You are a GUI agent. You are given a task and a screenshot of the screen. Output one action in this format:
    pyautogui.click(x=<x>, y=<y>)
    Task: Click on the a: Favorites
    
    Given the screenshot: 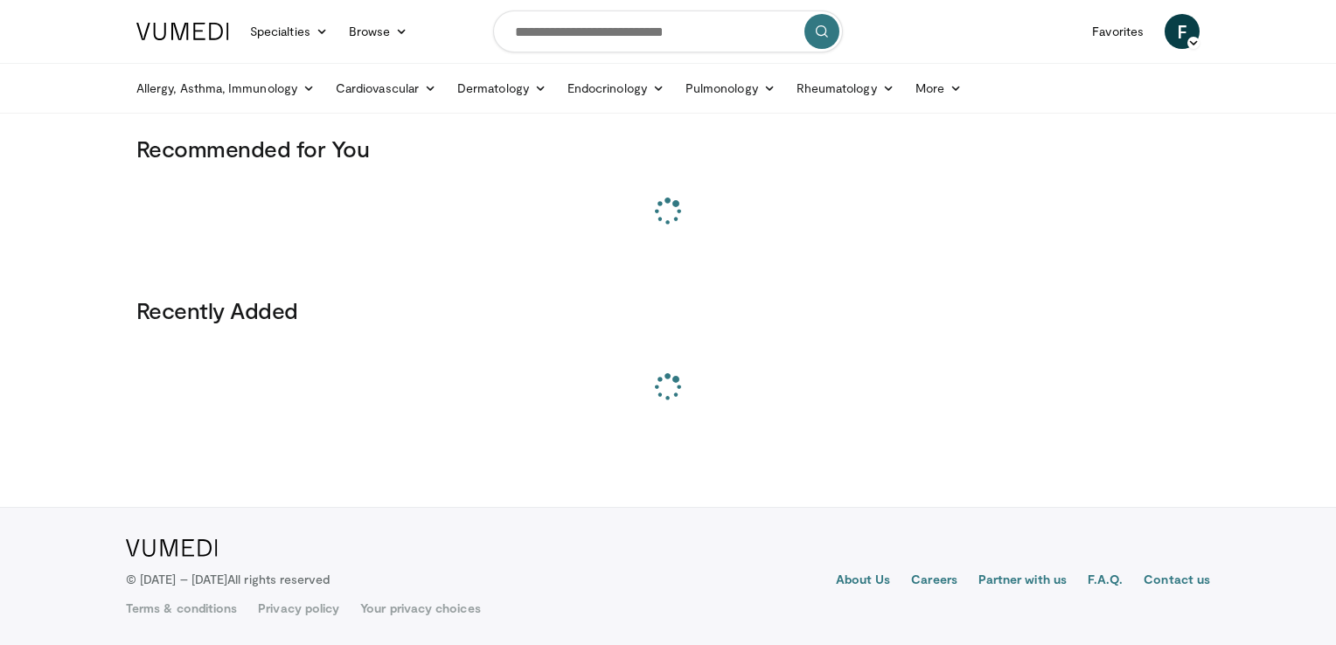 What is the action you would take?
    pyautogui.click(x=1117, y=31)
    